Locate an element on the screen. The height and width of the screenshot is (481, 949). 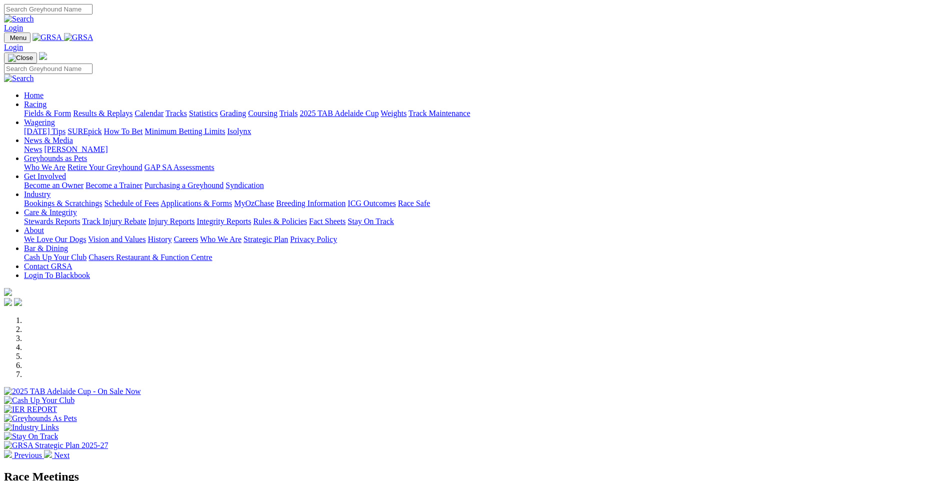
a: Bookings & Scratchings is located at coordinates (63, 203).